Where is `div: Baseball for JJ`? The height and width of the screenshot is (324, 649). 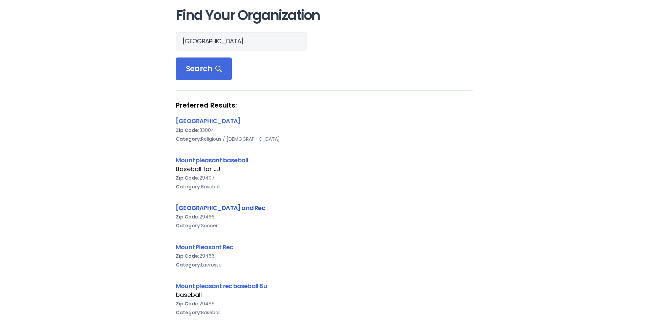
div: Baseball for JJ is located at coordinates (325, 169).